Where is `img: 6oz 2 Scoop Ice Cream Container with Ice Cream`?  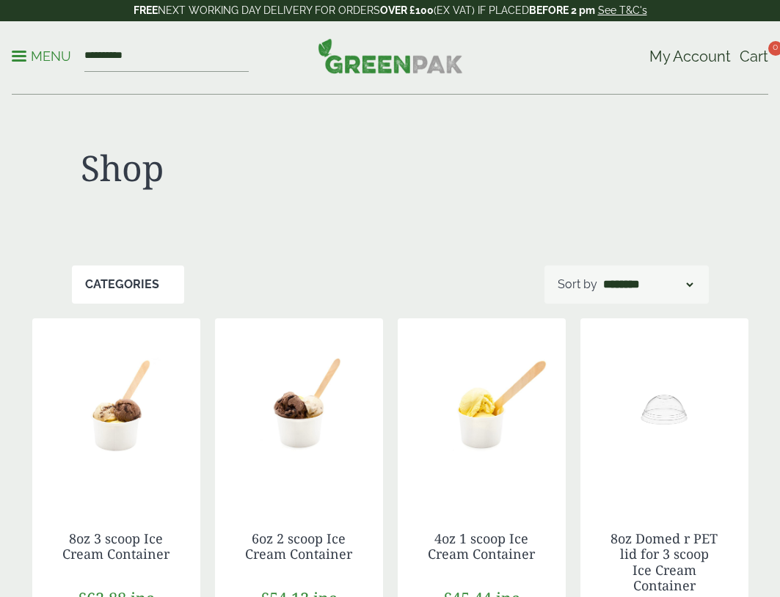 img: 6oz 2 Scoop Ice Cream Container with Ice Cream is located at coordinates (298, 410).